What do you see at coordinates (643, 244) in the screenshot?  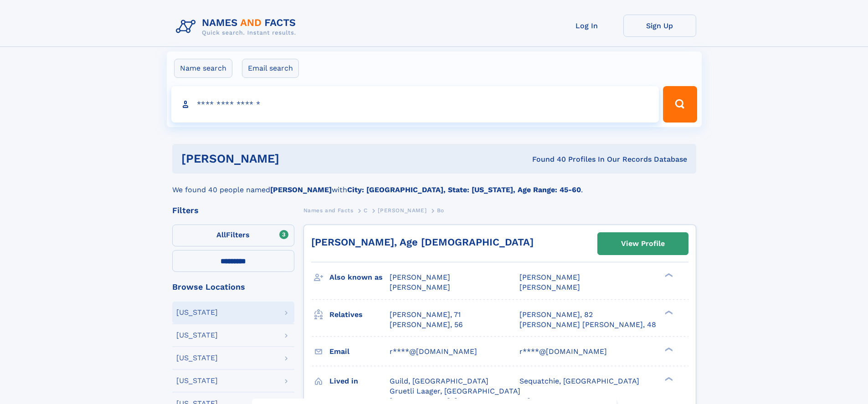 I see `div: View Profile` at bounding box center [643, 244].